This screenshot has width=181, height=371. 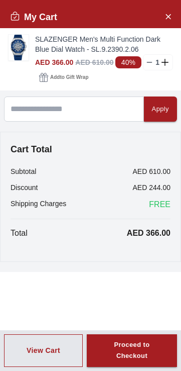 I want to click on p: AED 244.00, so click(x=152, y=187).